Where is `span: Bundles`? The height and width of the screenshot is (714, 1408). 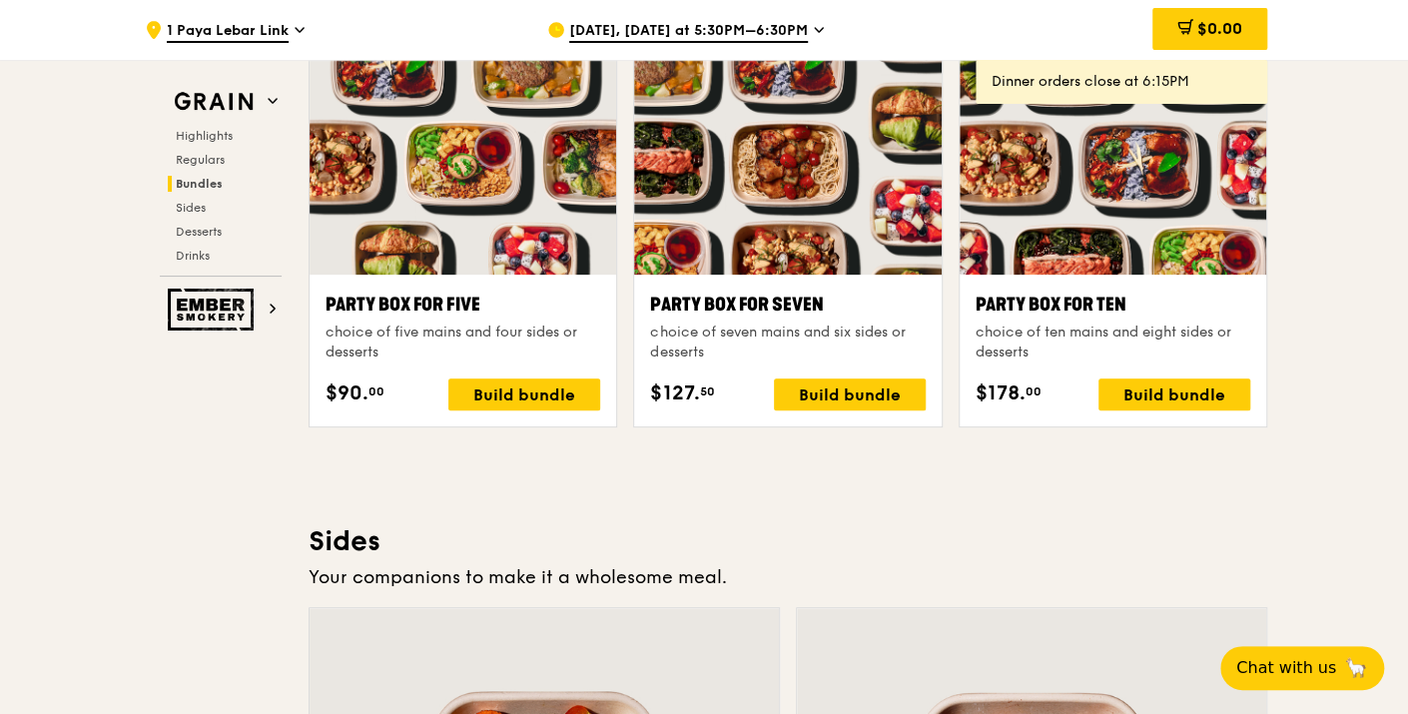
span: Bundles is located at coordinates (199, 184).